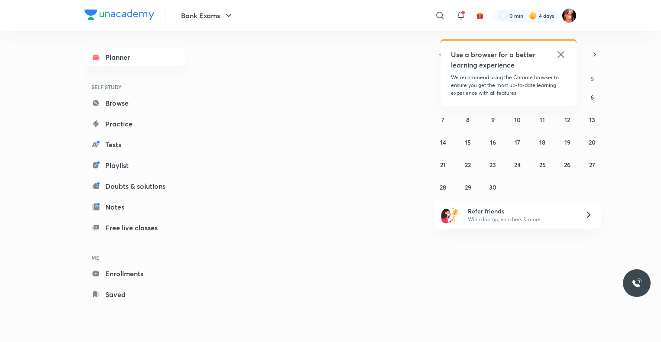 Image resolution: width=661 pixels, height=342 pixels. I want to click on button: September 30, 2025, so click(493, 187).